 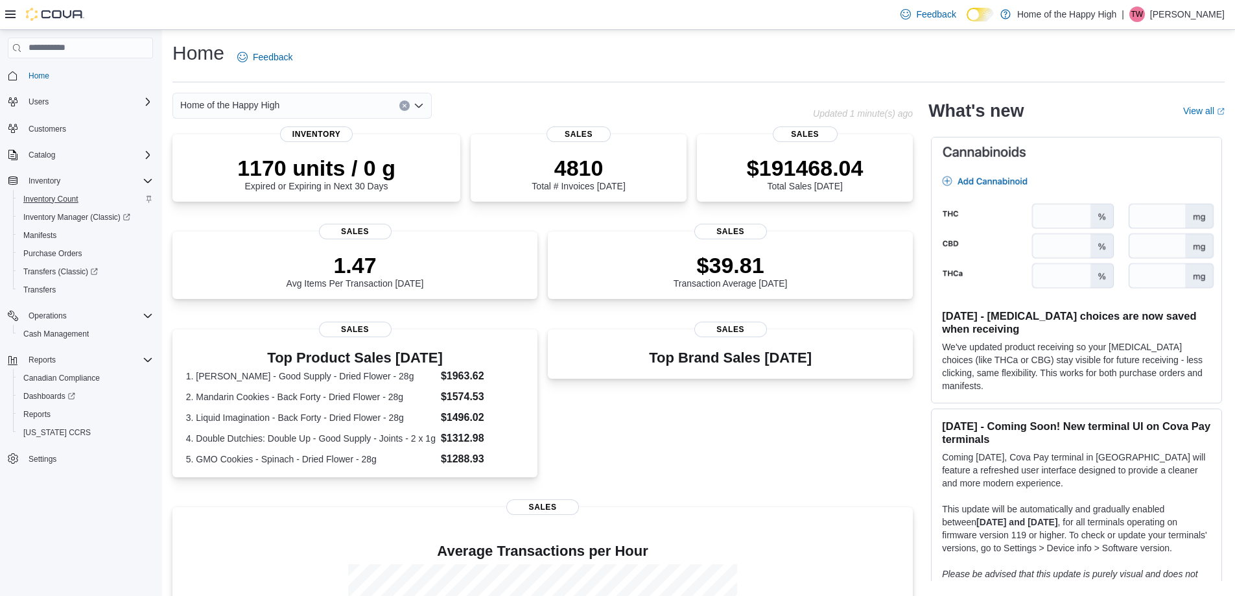 What do you see at coordinates (80, 281) in the screenshot?
I see `nav: Complex example` at bounding box center [80, 281].